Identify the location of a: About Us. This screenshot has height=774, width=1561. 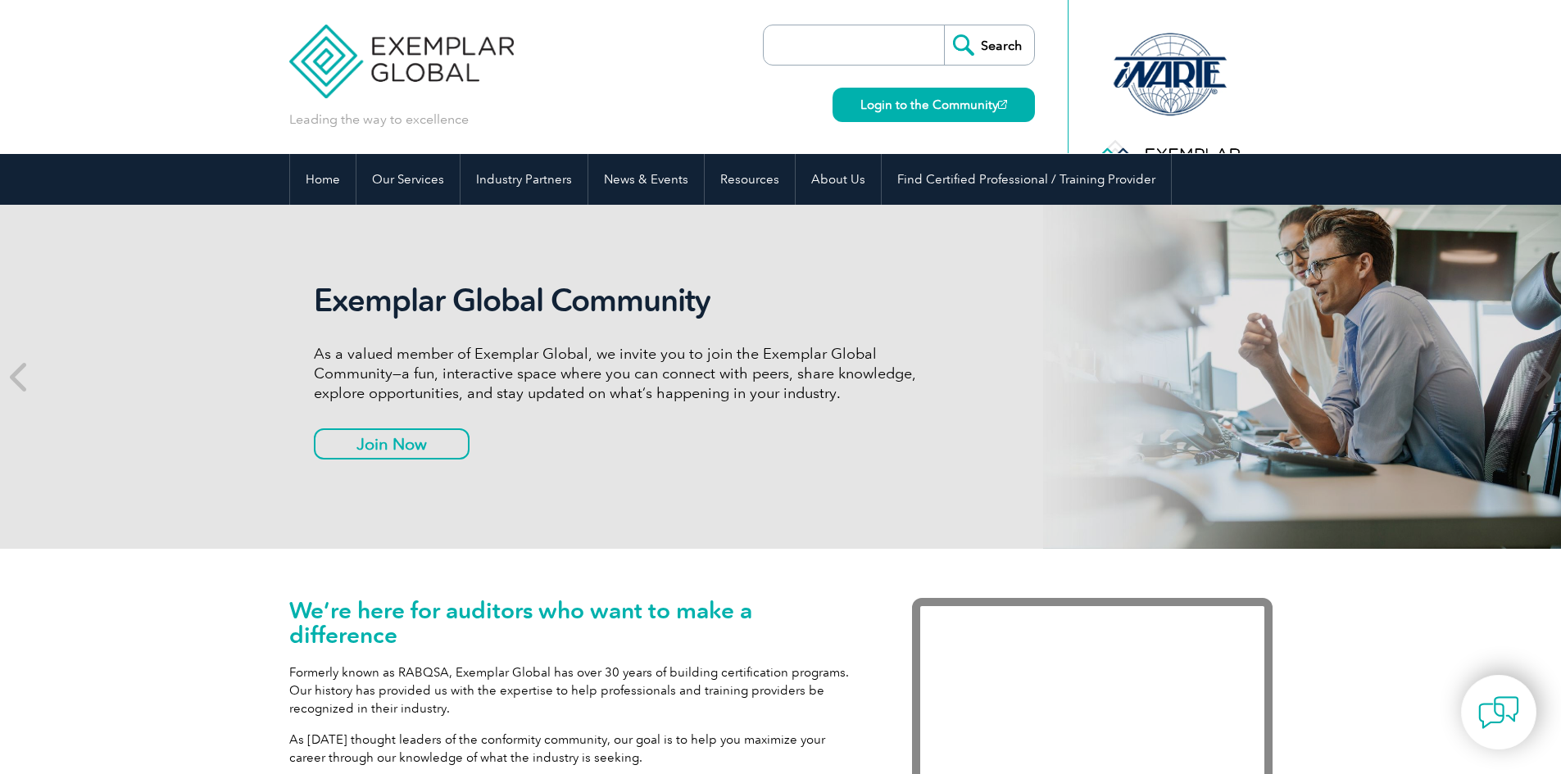
(838, 179).